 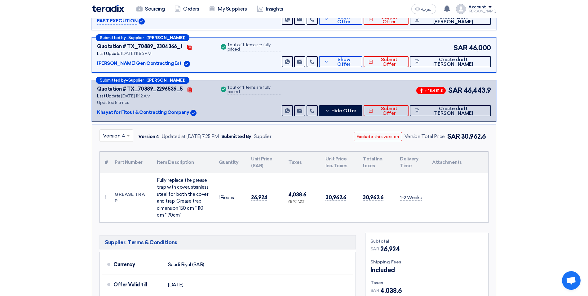 What do you see at coordinates (131, 162) in the screenshot?
I see `th: Part Number` at bounding box center [131, 162].